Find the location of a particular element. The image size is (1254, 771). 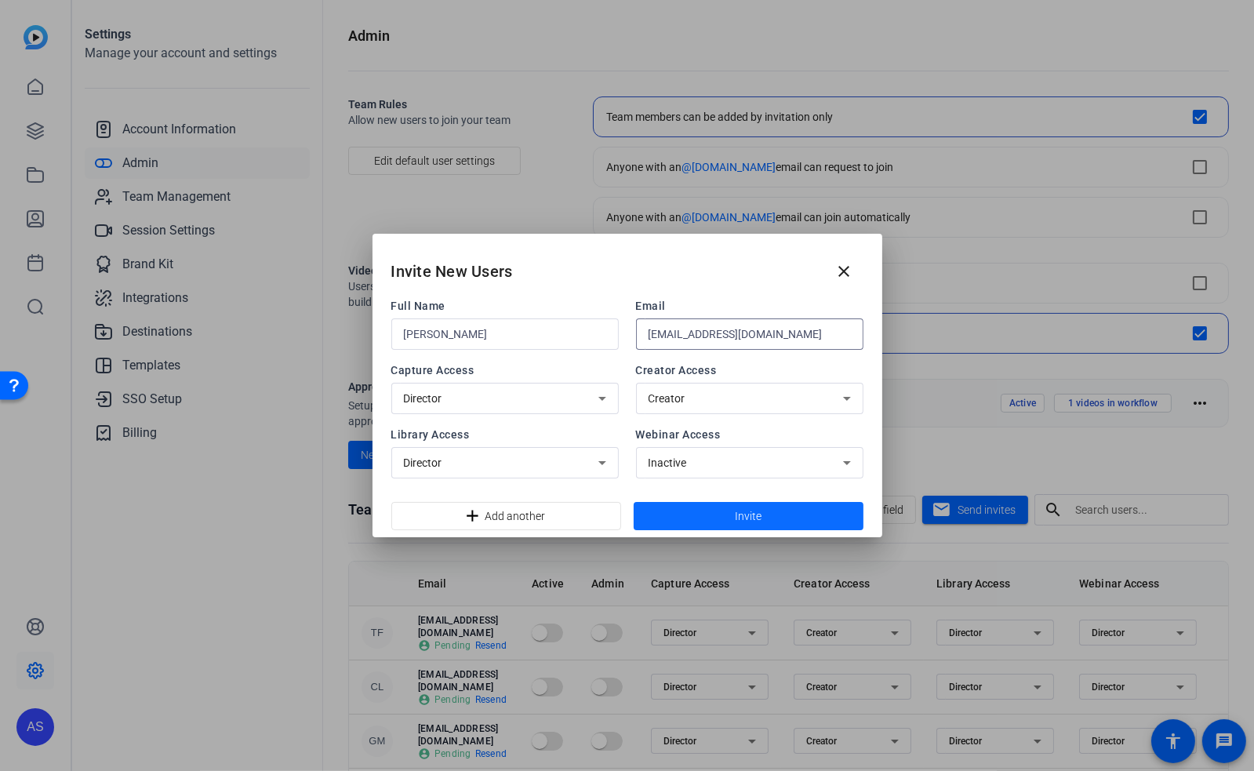

span: Add another is located at coordinates (515, 516).